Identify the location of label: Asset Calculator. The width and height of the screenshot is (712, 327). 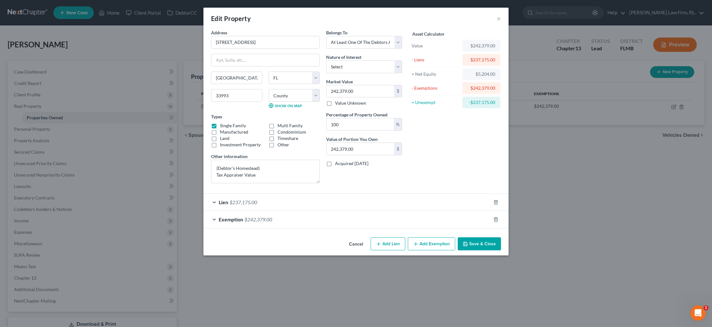
(429, 34).